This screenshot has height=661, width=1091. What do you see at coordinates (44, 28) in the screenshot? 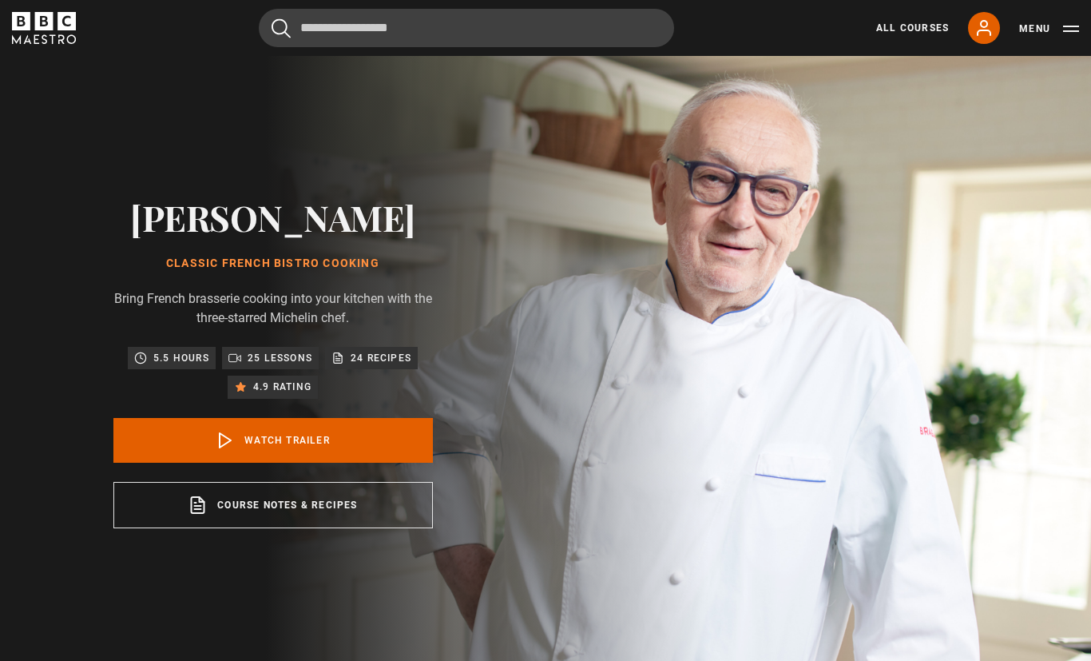
I see `svg: BBC Maestro` at bounding box center [44, 28].